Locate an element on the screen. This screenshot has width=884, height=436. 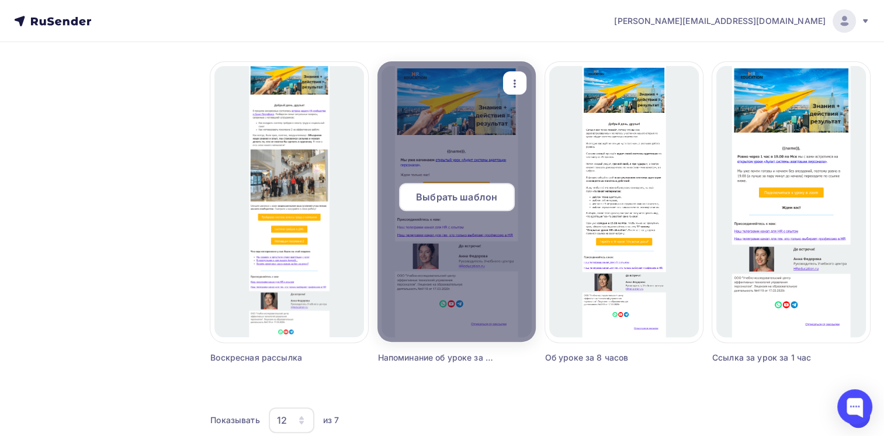
span: Выбрать шаблон is located at coordinates (456, 197).